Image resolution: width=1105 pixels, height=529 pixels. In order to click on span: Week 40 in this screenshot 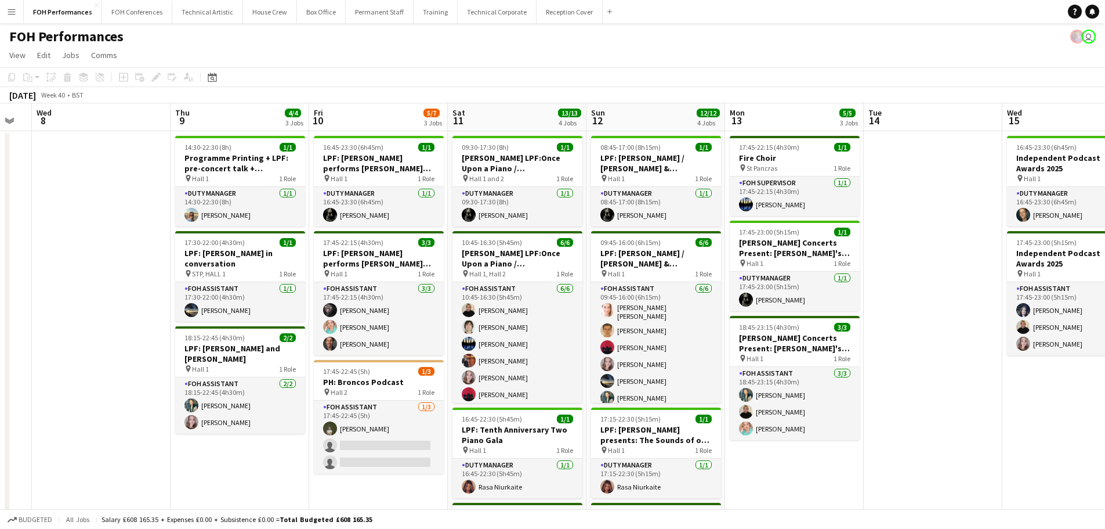, I will do `click(53, 95)`.